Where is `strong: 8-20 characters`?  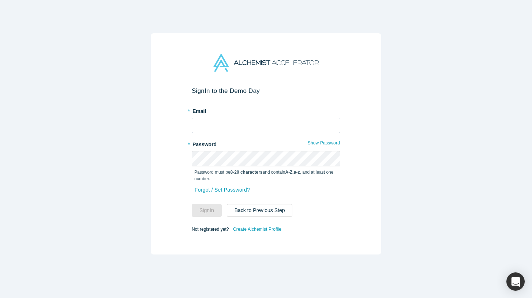
strong: 8-20 characters is located at coordinates (247, 172).